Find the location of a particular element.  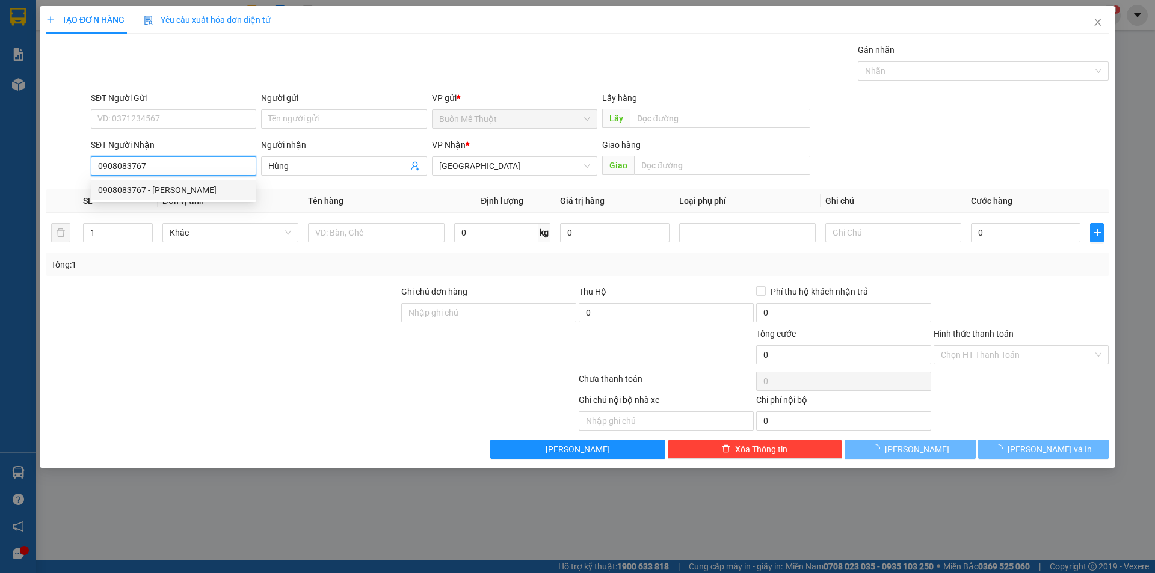

input: Ghi Chú is located at coordinates (894, 233).